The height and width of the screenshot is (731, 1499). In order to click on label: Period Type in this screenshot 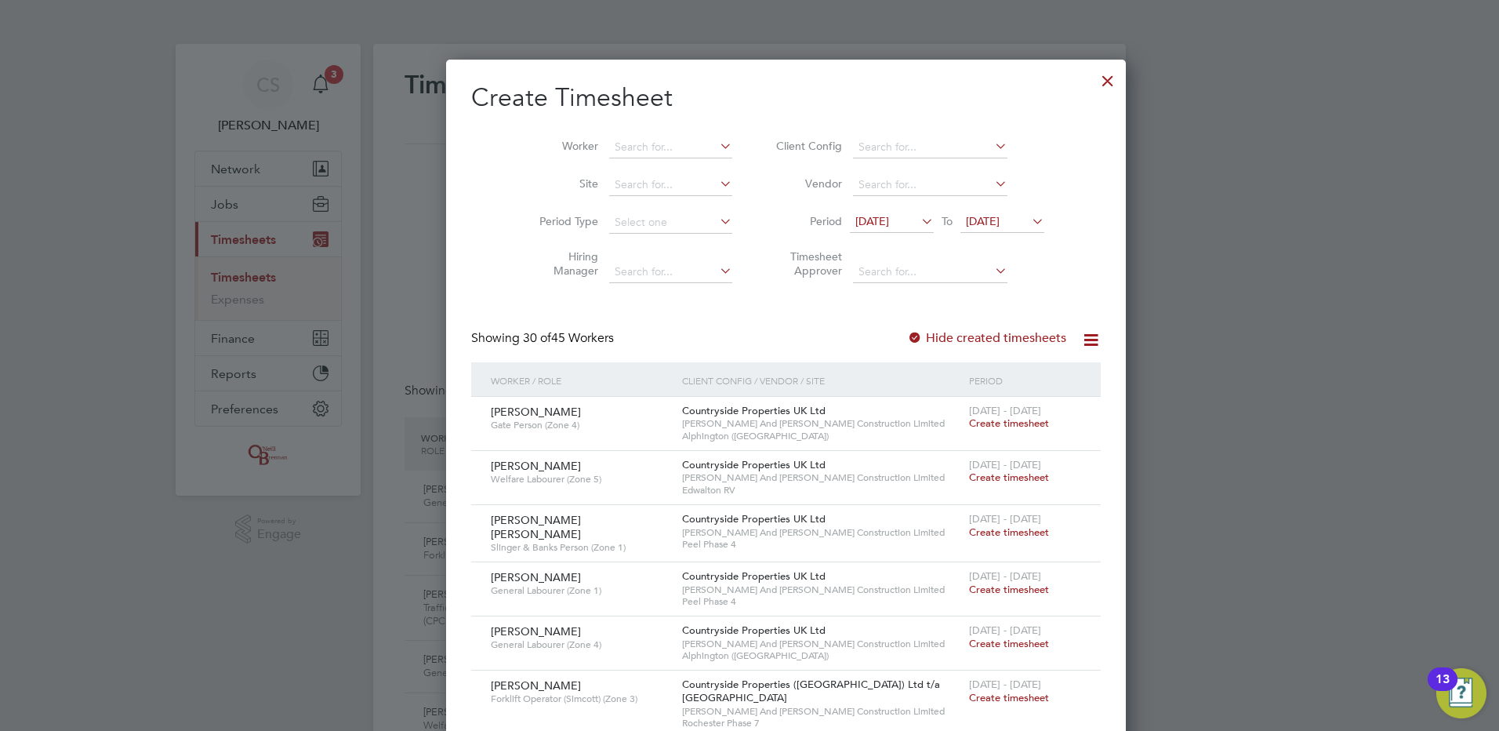, I will do `click(563, 221)`.